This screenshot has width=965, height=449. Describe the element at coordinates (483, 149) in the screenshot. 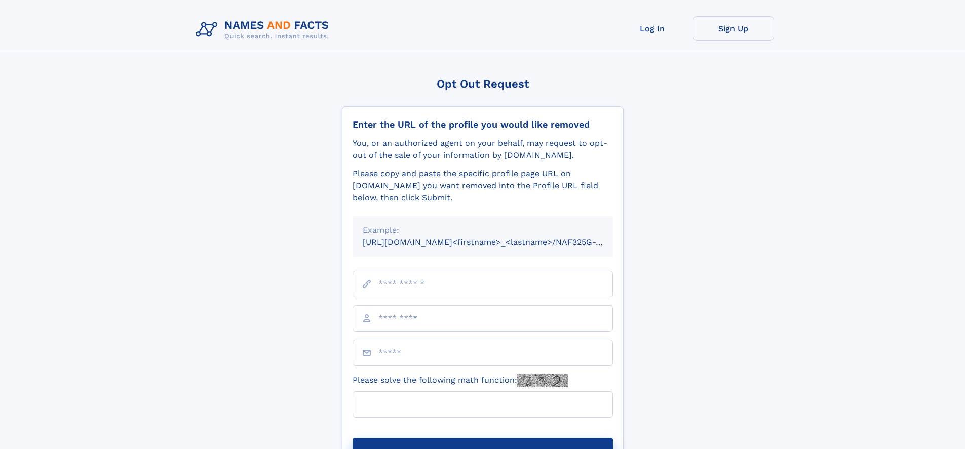

I see `div: You, or an authorized agent on your behalf, may request to opt-out of the sale of your informatio...` at that location.